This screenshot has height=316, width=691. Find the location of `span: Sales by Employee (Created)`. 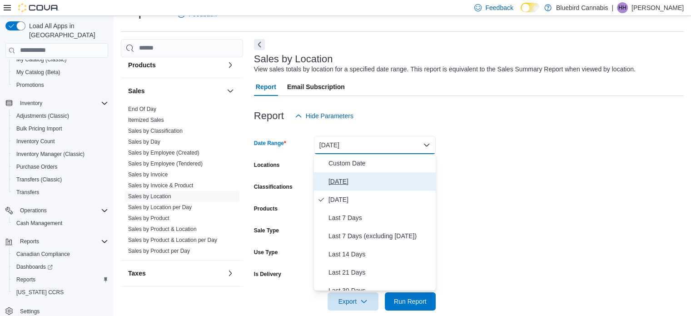

span: Sales by Employee (Created) is located at coordinates (163, 153).